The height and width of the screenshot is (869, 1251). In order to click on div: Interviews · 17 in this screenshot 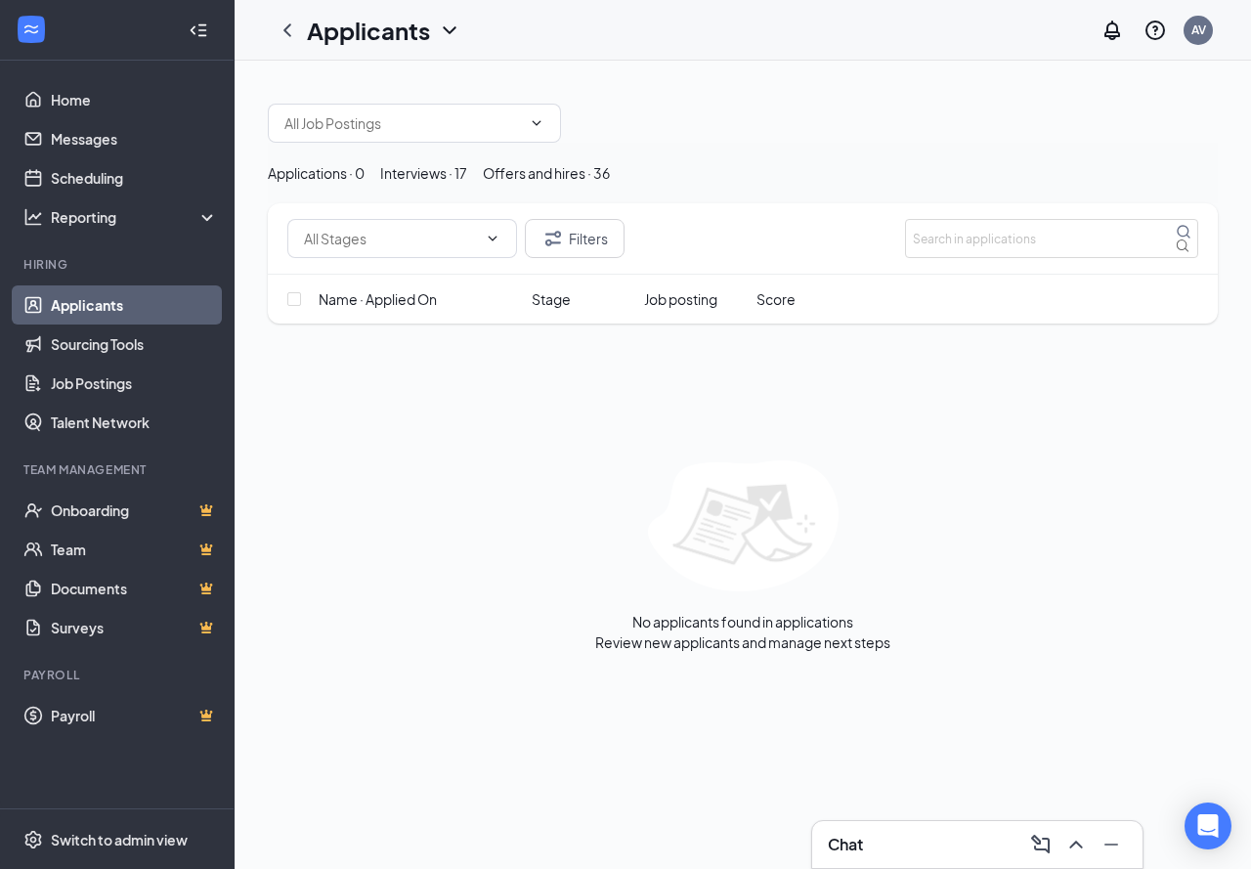, I will do `click(423, 173)`.